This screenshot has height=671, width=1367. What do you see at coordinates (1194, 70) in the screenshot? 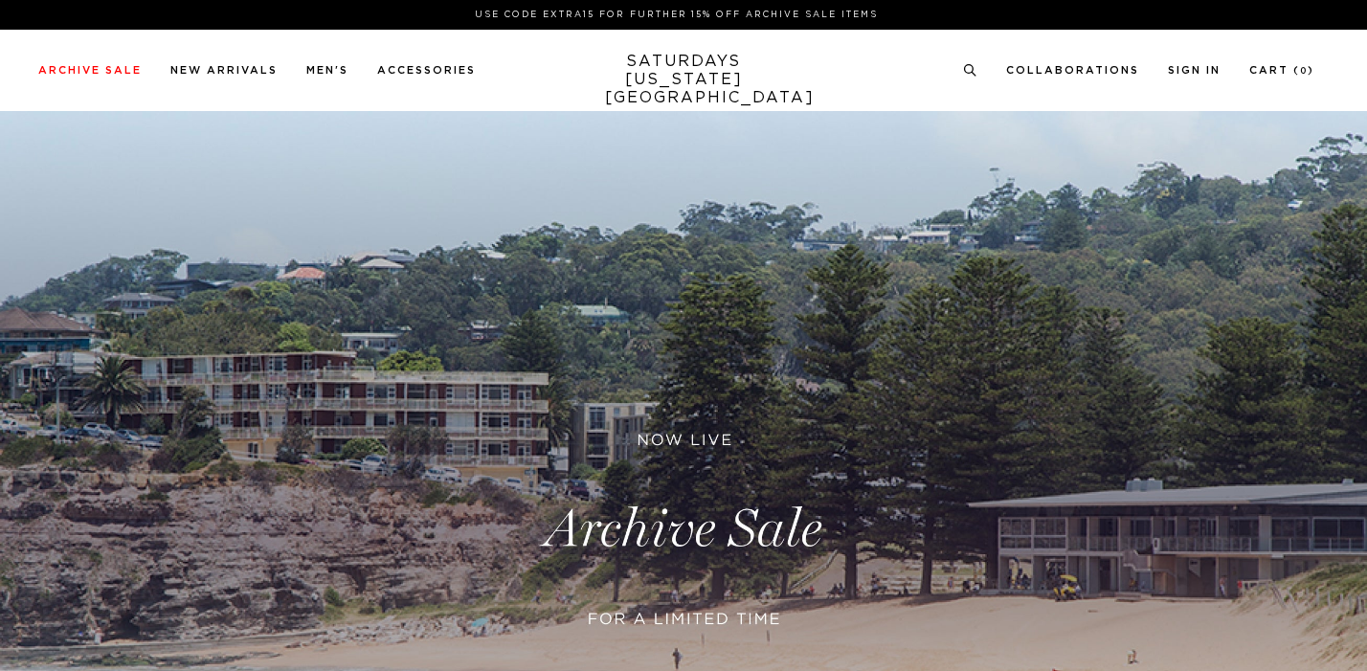
I see `a: Sign In` at bounding box center [1194, 70].